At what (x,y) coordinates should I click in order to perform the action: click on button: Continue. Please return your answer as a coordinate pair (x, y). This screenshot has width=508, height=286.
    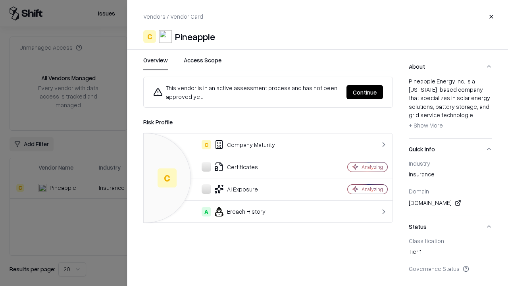
    Looking at the image, I should click on (365, 92).